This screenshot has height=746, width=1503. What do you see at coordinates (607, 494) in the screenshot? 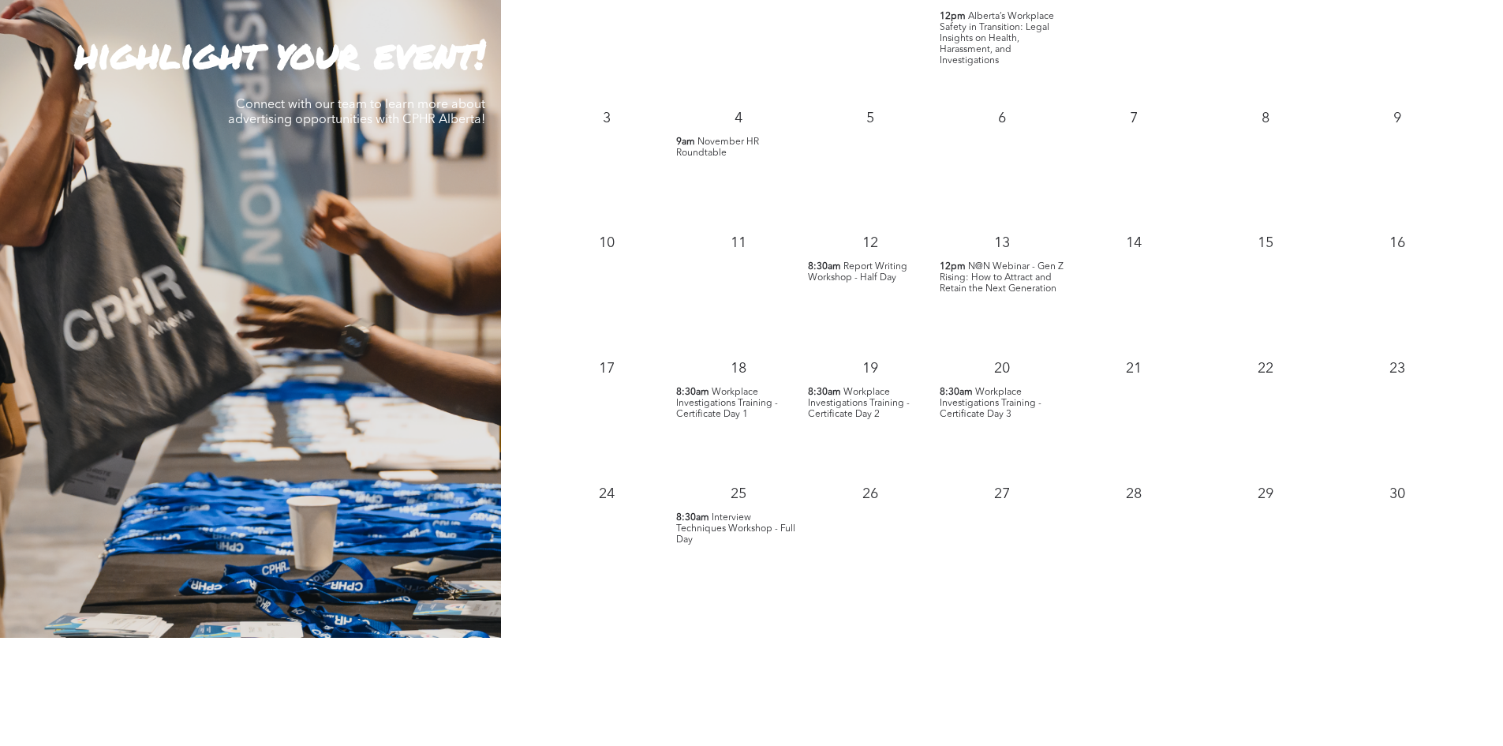
I see `p: 24` at bounding box center [607, 494].